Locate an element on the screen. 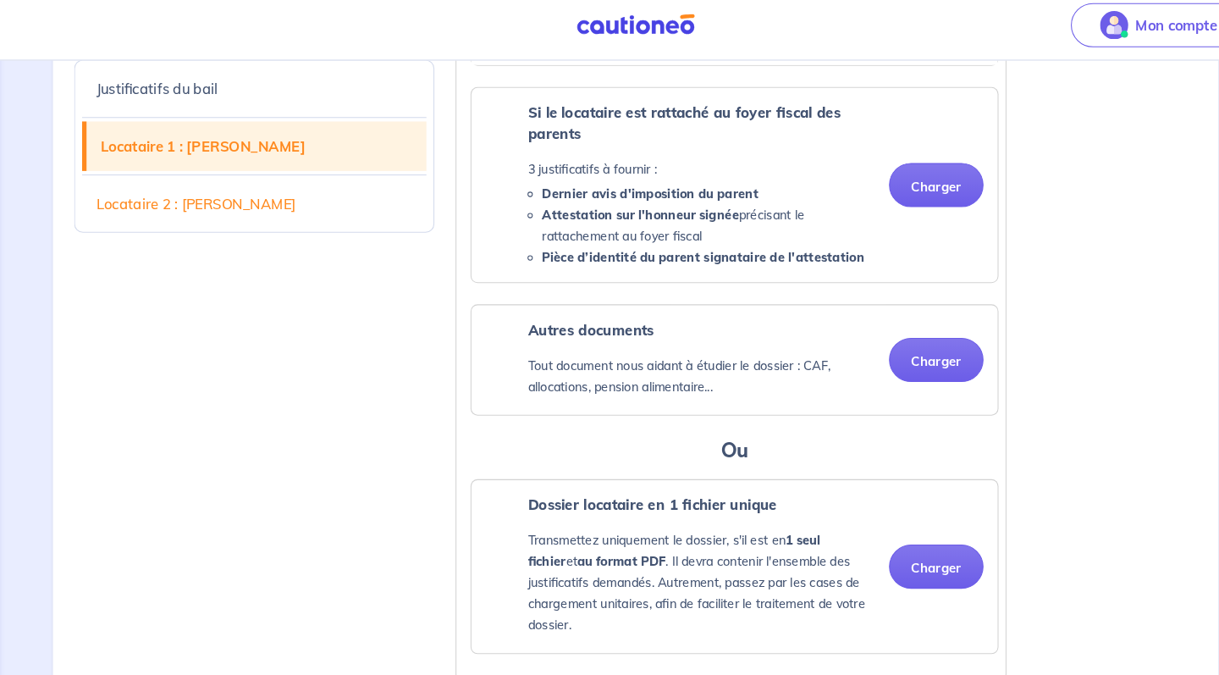 The image size is (1219, 675). a: Justificatifs du bail is located at coordinates (244, 96).